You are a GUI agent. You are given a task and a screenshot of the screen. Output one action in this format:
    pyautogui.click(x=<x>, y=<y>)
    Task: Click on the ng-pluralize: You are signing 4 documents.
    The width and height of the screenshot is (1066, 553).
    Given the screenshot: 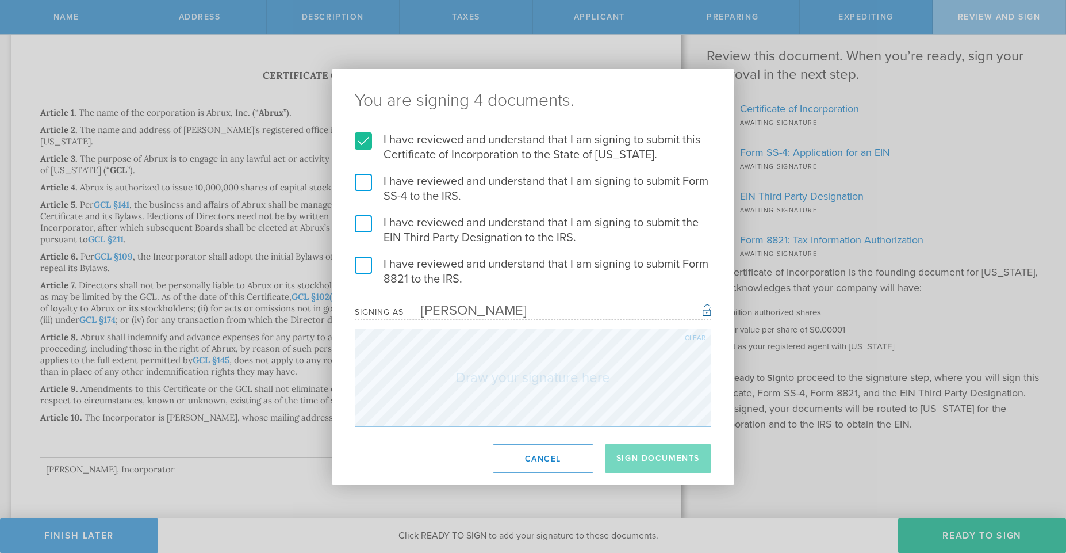 What is the action you would take?
    pyautogui.click(x=533, y=101)
    